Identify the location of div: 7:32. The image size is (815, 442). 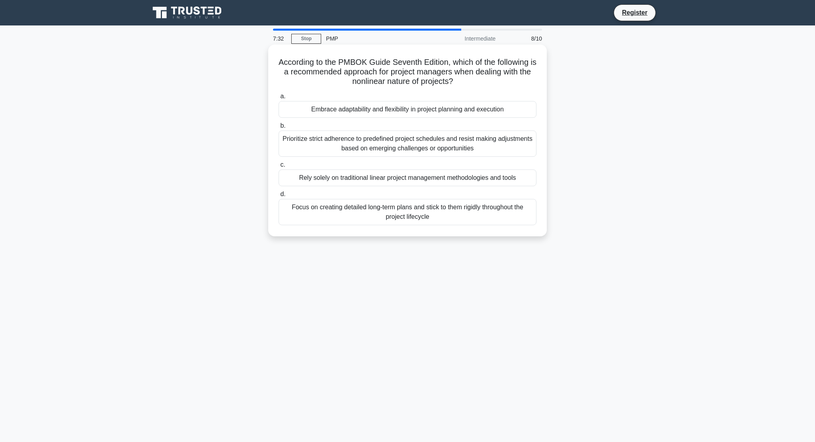
(280, 39).